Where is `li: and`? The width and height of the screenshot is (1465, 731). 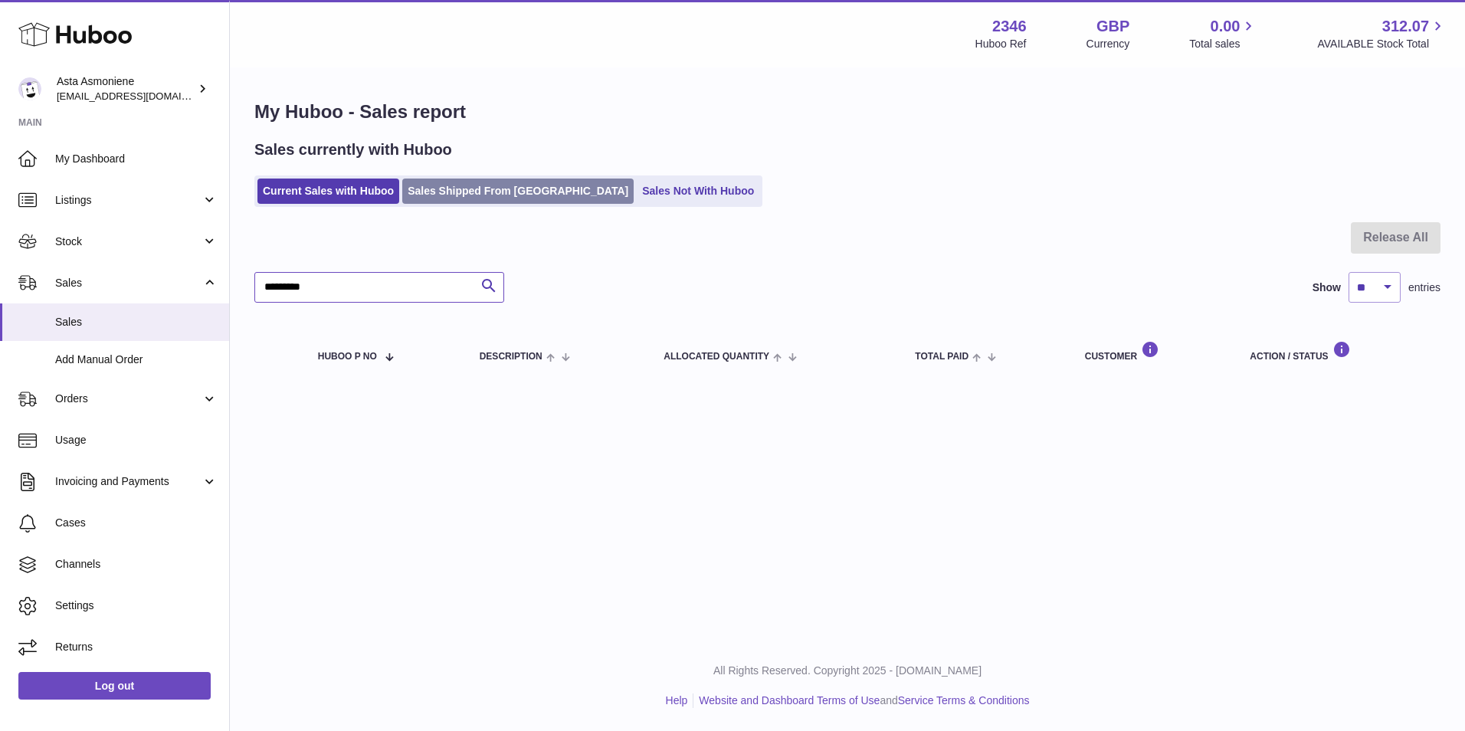
li: and is located at coordinates (861, 700).